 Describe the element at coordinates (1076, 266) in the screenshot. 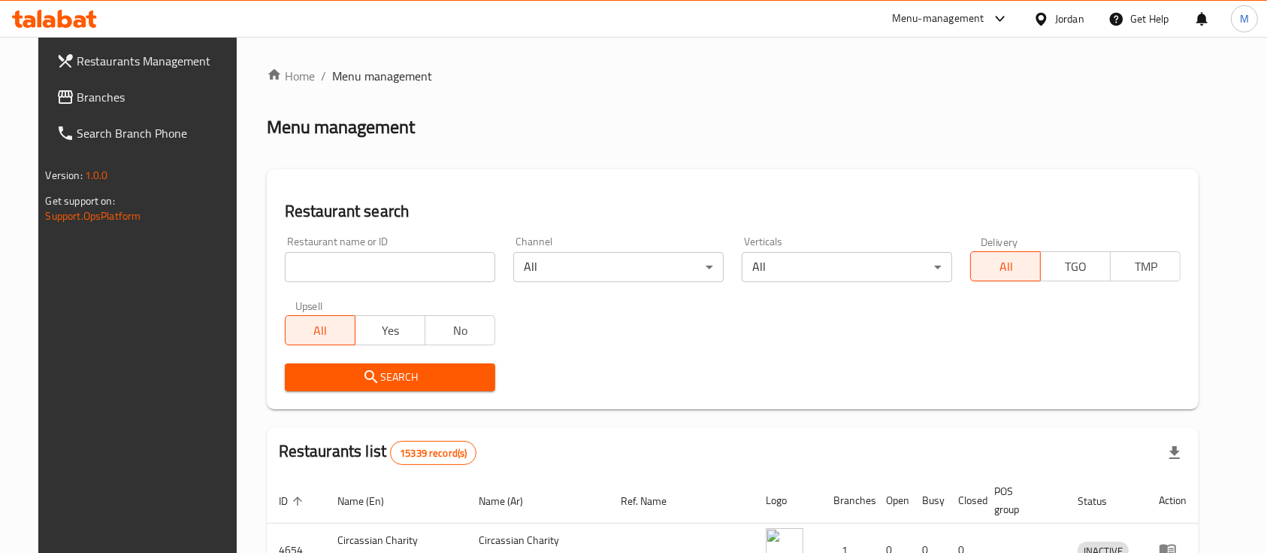

I see `button: TGO` at that location.